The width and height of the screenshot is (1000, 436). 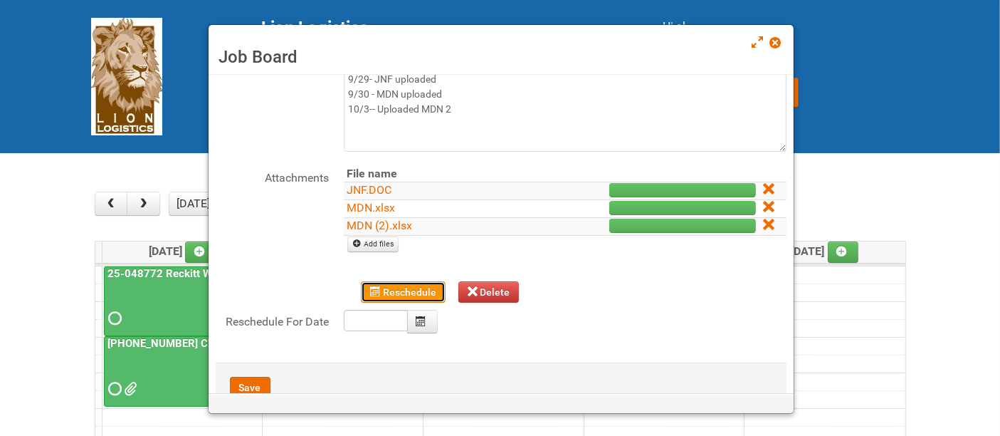 I want to click on a: Add files, so click(x=373, y=244).